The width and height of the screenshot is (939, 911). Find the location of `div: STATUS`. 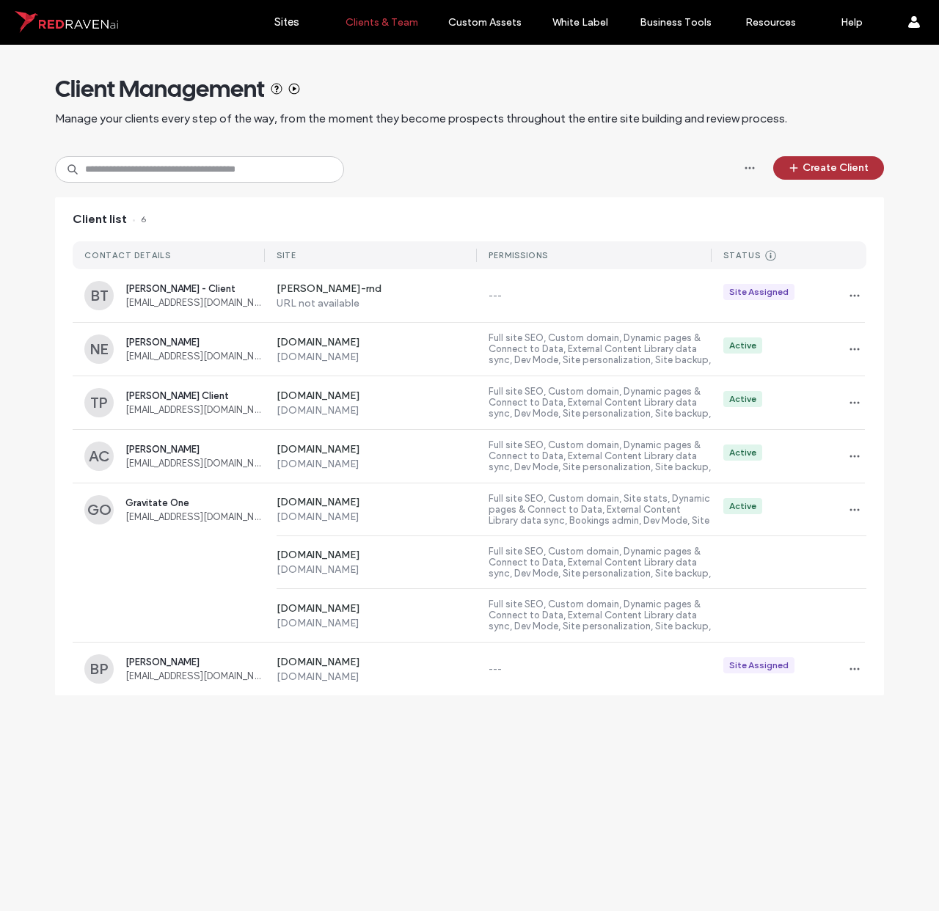

div: STATUS is located at coordinates (742, 255).